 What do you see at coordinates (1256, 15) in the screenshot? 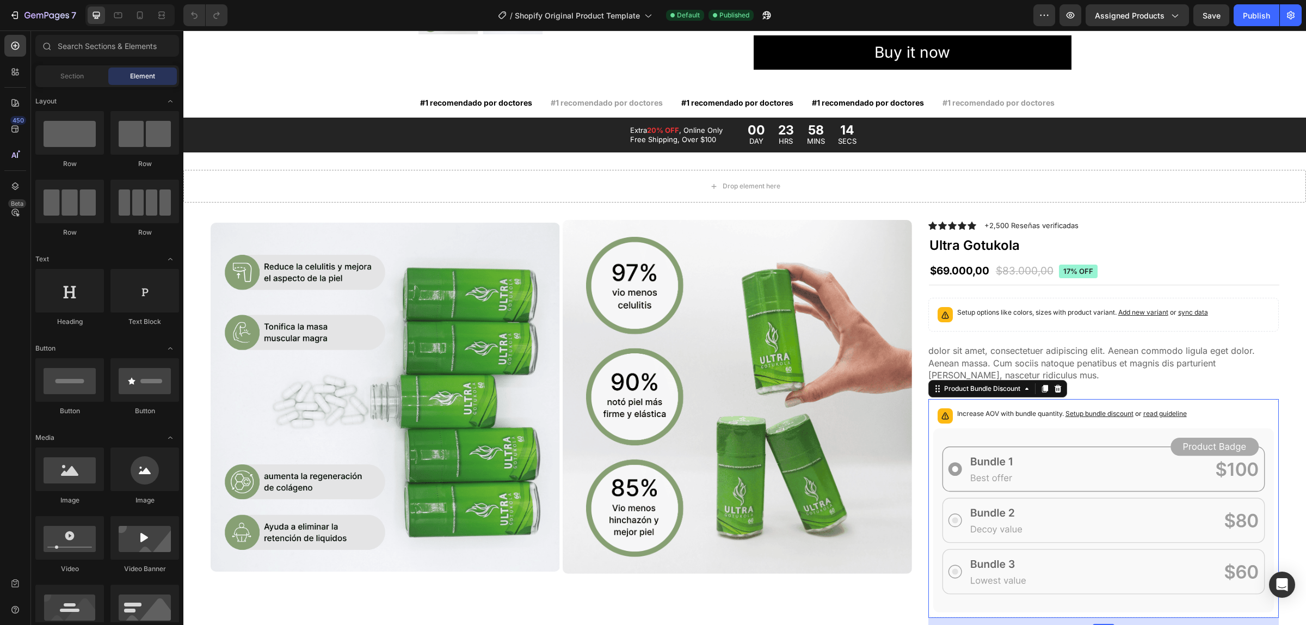
I see `div: Publish` at bounding box center [1256, 15].